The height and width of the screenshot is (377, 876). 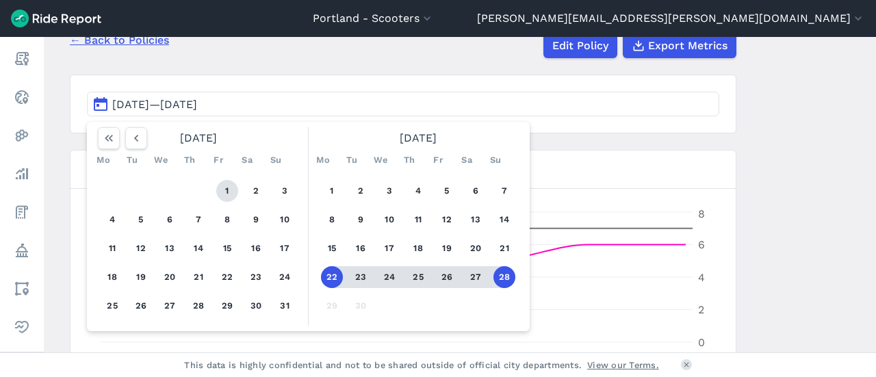 I want to click on tspan: 6, so click(x=701, y=244).